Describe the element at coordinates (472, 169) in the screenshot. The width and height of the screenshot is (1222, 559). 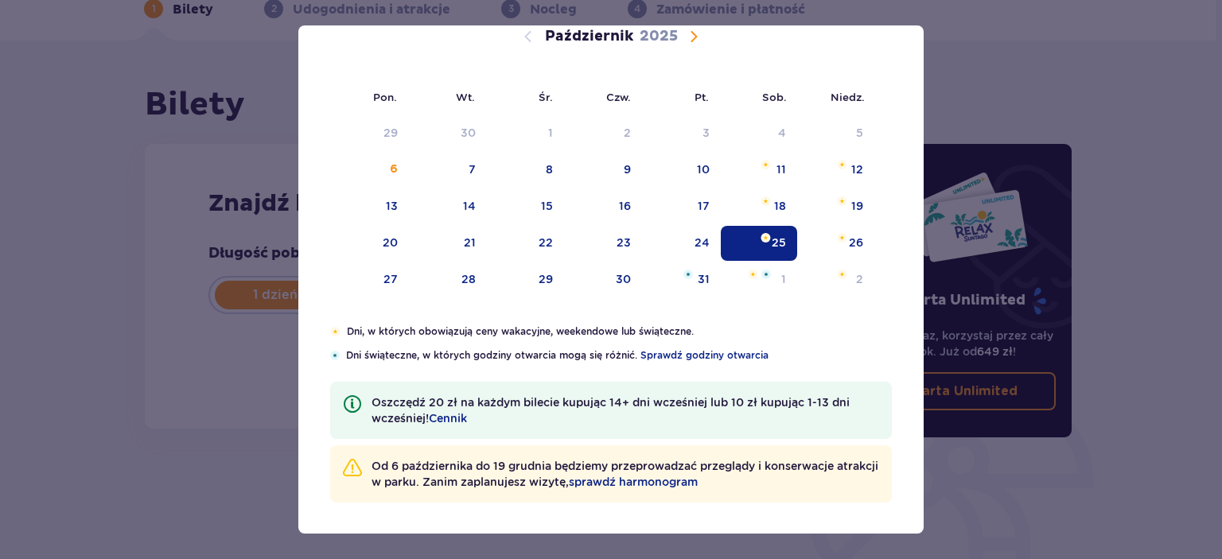
I see `div: 7` at that location.